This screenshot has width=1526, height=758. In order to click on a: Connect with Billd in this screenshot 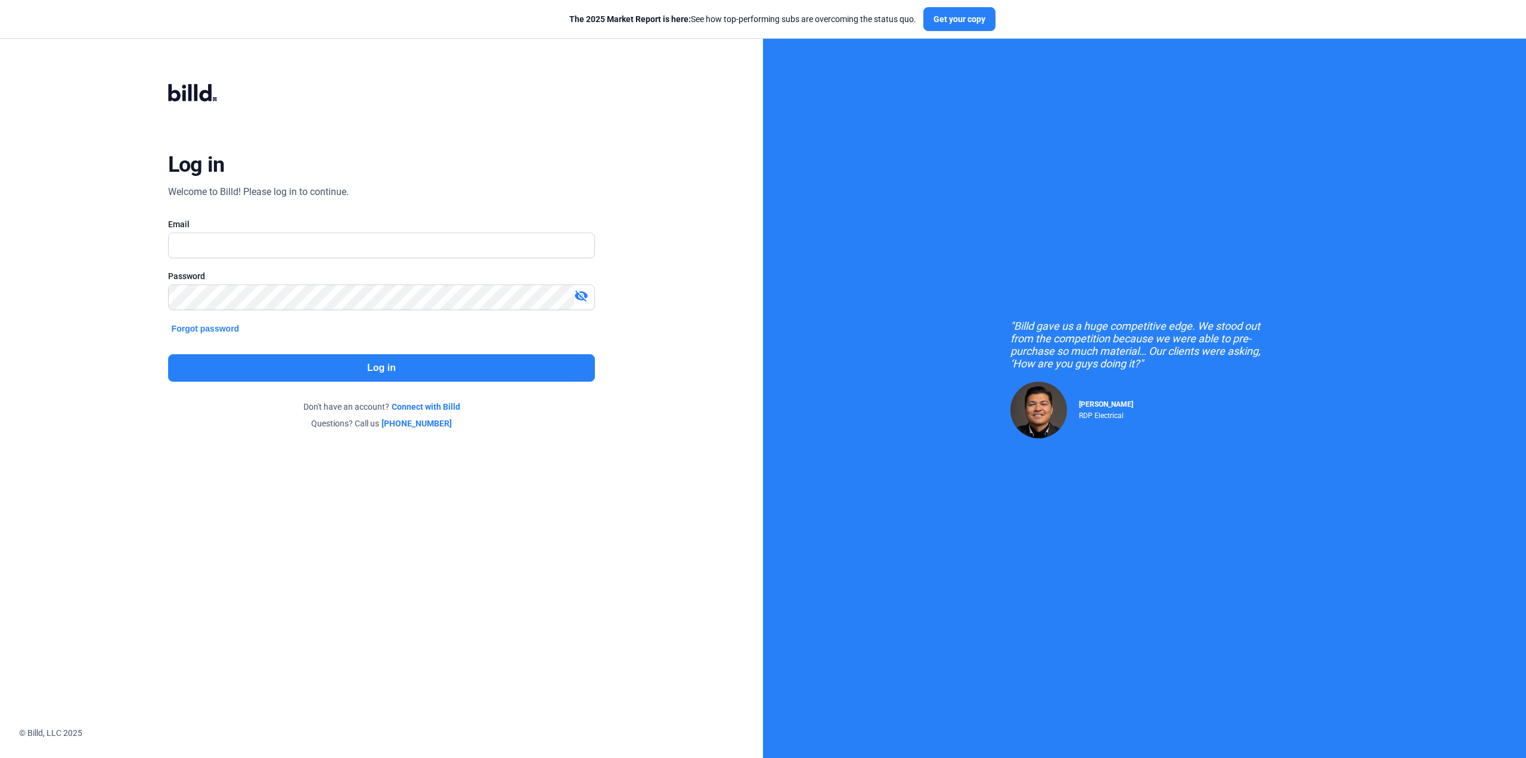, I will do `click(426, 406)`.